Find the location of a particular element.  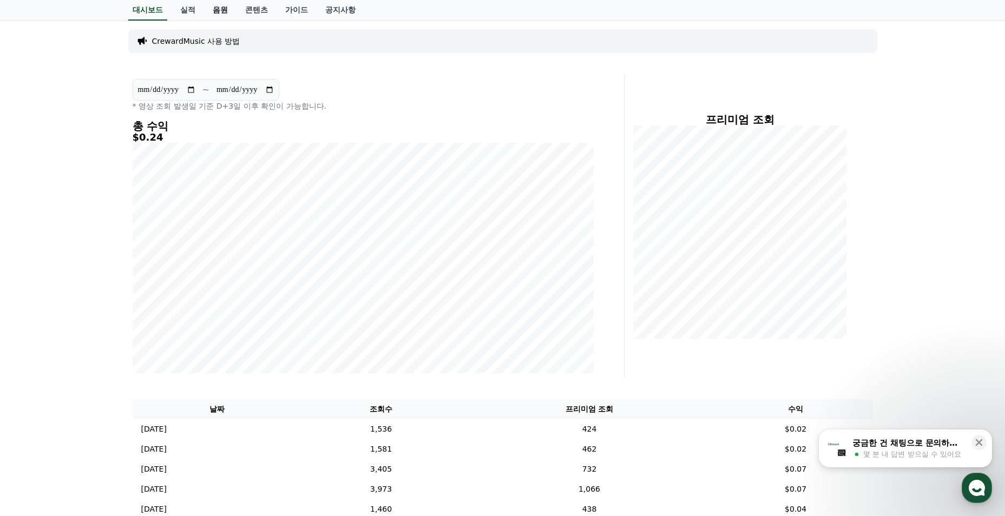

td: 1,536 is located at coordinates (381, 429).